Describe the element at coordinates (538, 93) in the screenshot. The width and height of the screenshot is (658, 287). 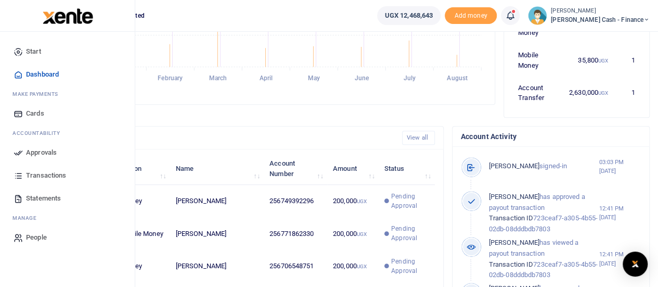
I see `td: Account Transfer` at that location.